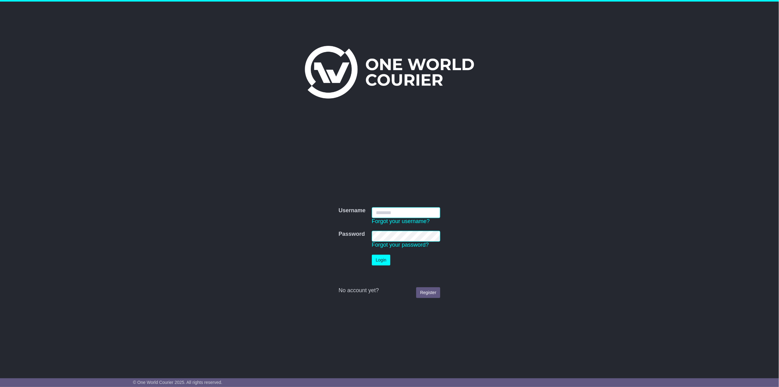 The height and width of the screenshot is (387, 779). I want to click on div: No account yet?, so click(390, 291).